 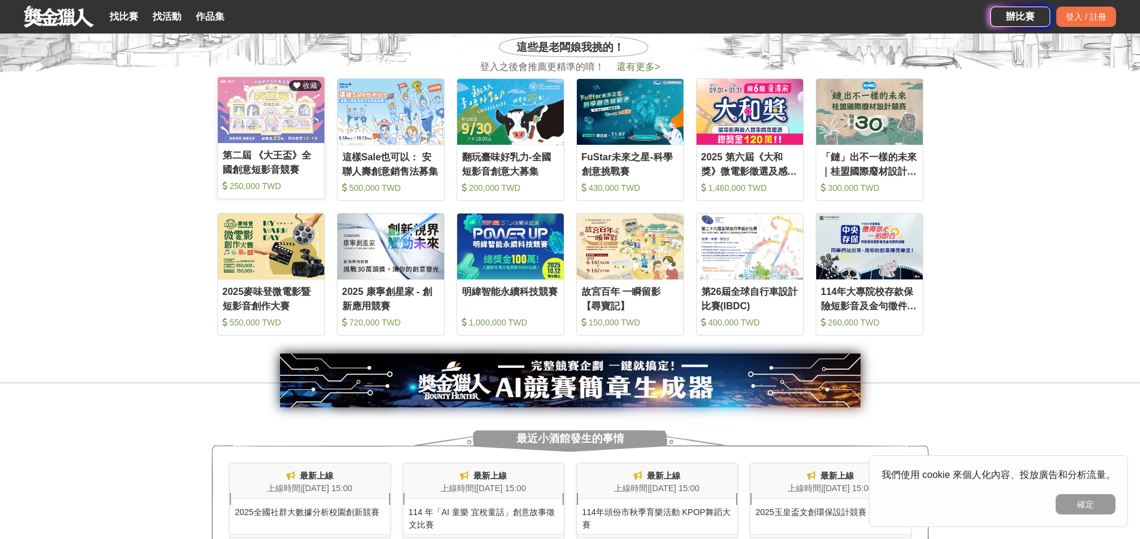 What do you see at coordinates (391, 298) in the screenshot?
I see `div: 2025 康寧創星家 - 創新應用競賽` at bounding box center [391, 298].